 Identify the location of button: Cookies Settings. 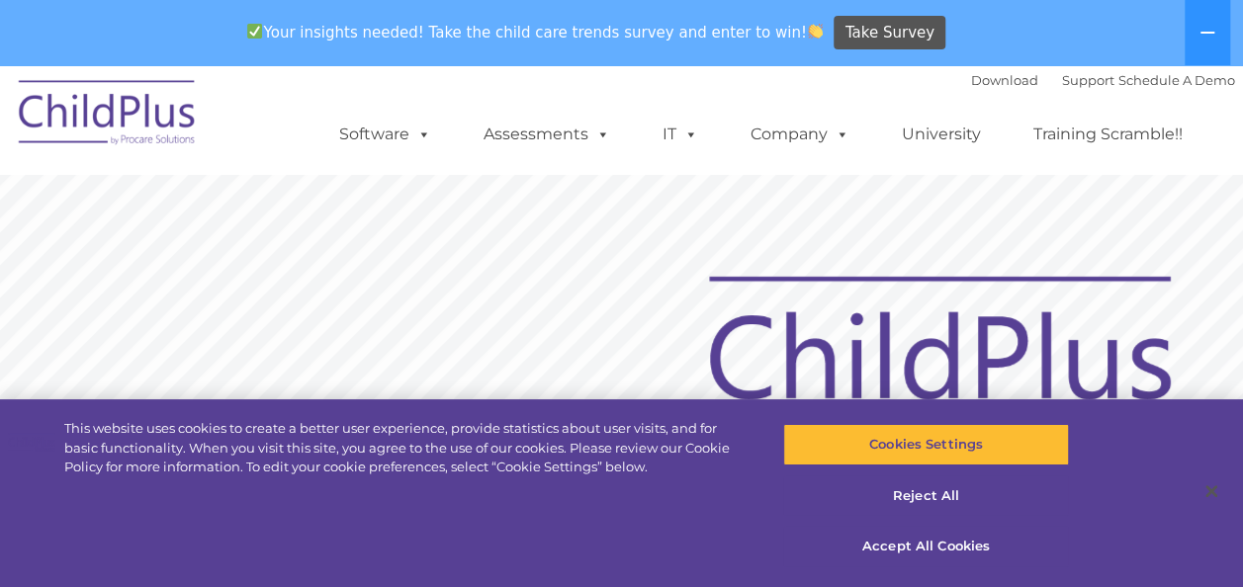
(925, 445).